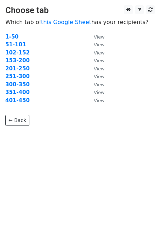 The height and width of the screenshot is (251, 160). I want to click on strong: 201-250, so click(17, 69).